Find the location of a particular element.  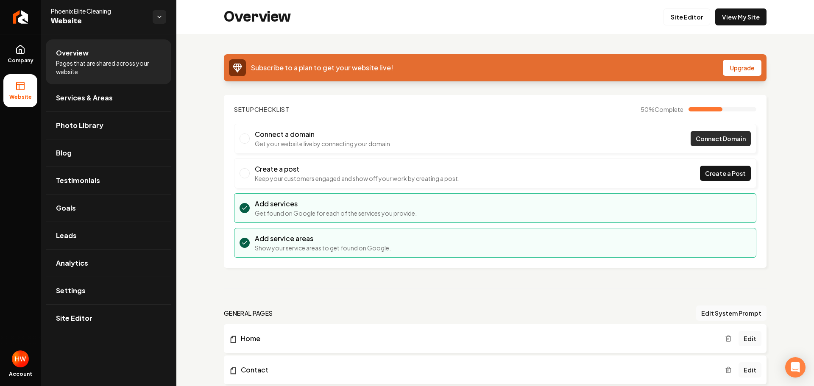

button: Edit System Prompt is located at coordinates (732, 313).